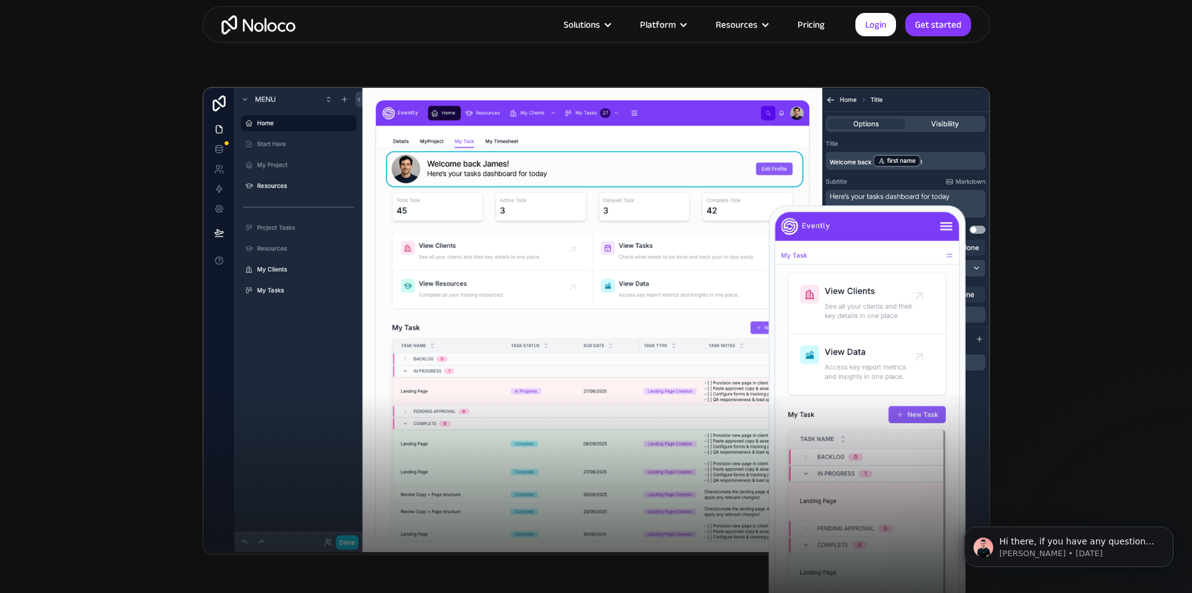 Image resolution: width=1192 pixels, height=593 pixels. I want to click on a: Get started, so click(938, 25).